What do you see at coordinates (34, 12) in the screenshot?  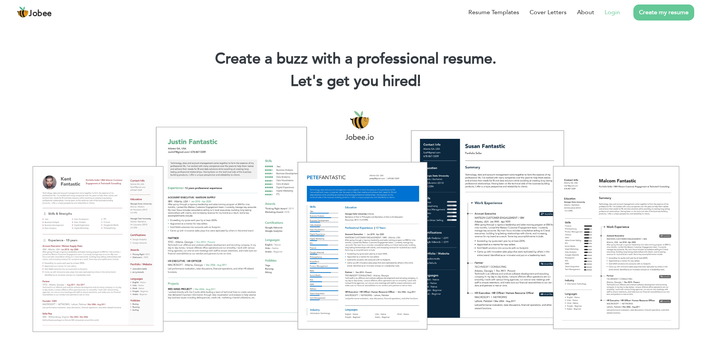 I see `a: Jobee` at bounding box center [34, 12].